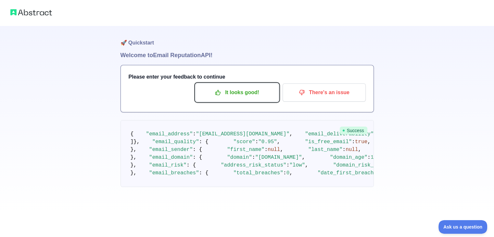  Describe the element at coordinates (339, 134) in the screenshot. I see `span: "email_deliverability"` at that location.